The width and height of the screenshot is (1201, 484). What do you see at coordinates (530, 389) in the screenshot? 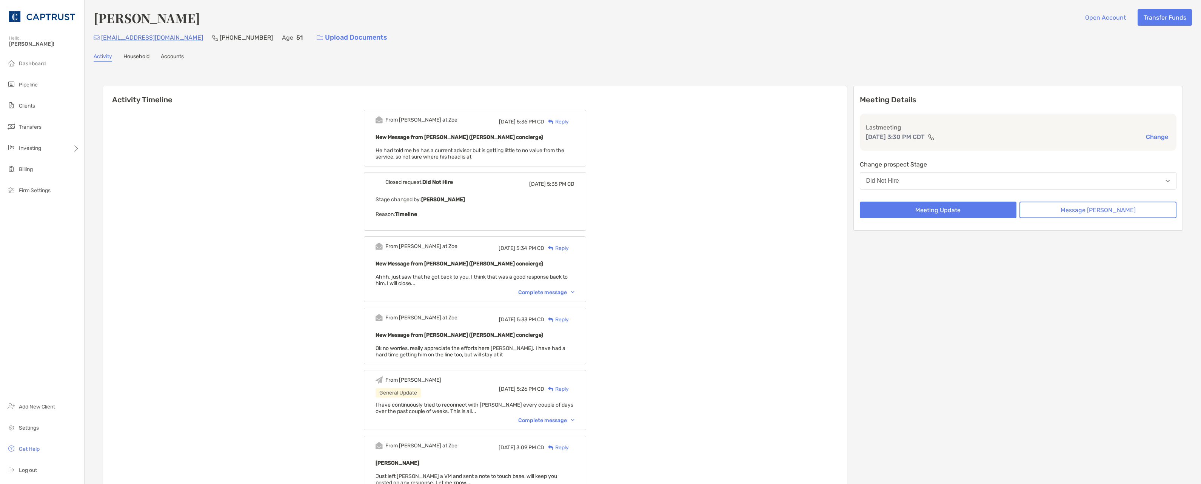
I see `span: 5:26 PM CD` at bounding box center [530, 389].